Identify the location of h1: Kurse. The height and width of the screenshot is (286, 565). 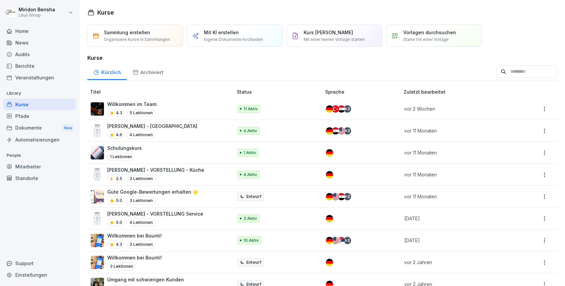
(106, 12).